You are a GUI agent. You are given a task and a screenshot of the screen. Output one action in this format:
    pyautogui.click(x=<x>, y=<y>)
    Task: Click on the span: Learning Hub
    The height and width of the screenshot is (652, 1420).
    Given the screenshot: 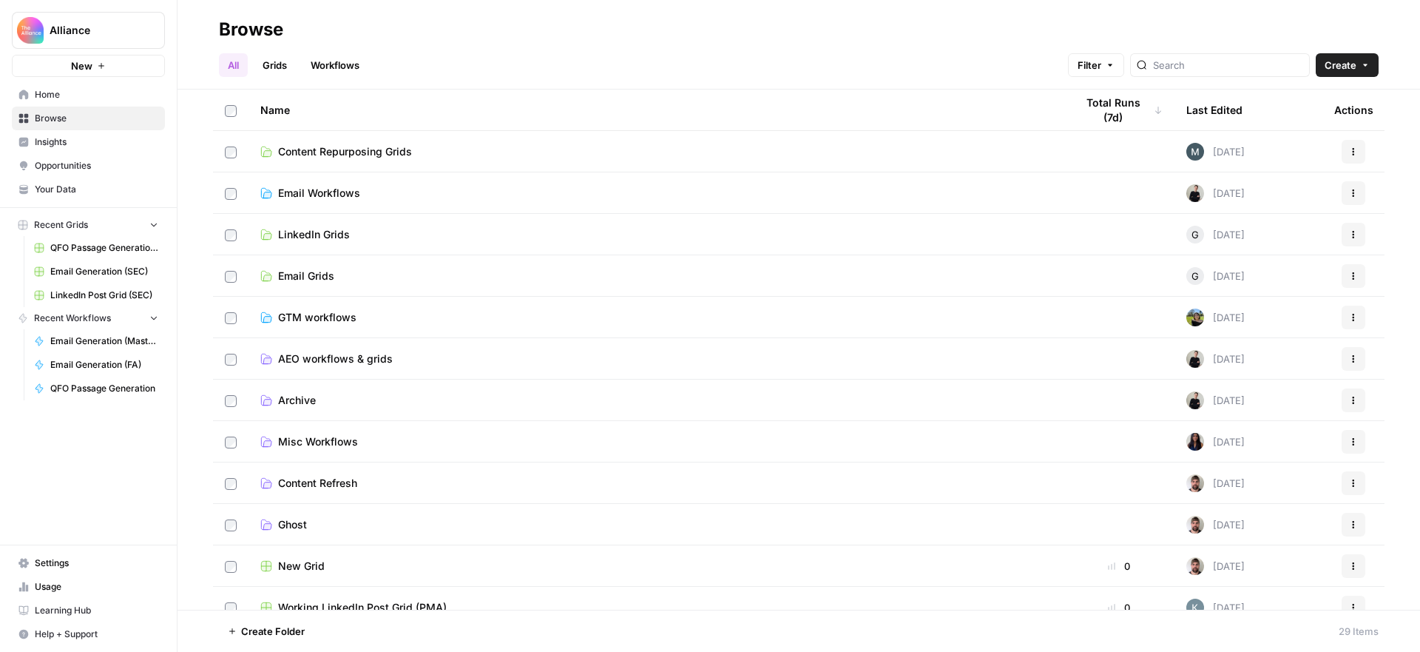 What is the action you would take?
    pyautogui.click(x=96, y=610)
    